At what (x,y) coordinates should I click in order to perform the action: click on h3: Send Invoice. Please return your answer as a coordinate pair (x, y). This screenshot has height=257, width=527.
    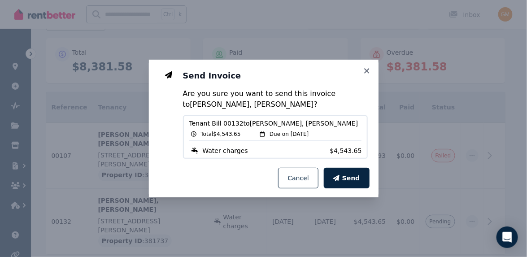
    Looking at the image, I should click on (275, 76).